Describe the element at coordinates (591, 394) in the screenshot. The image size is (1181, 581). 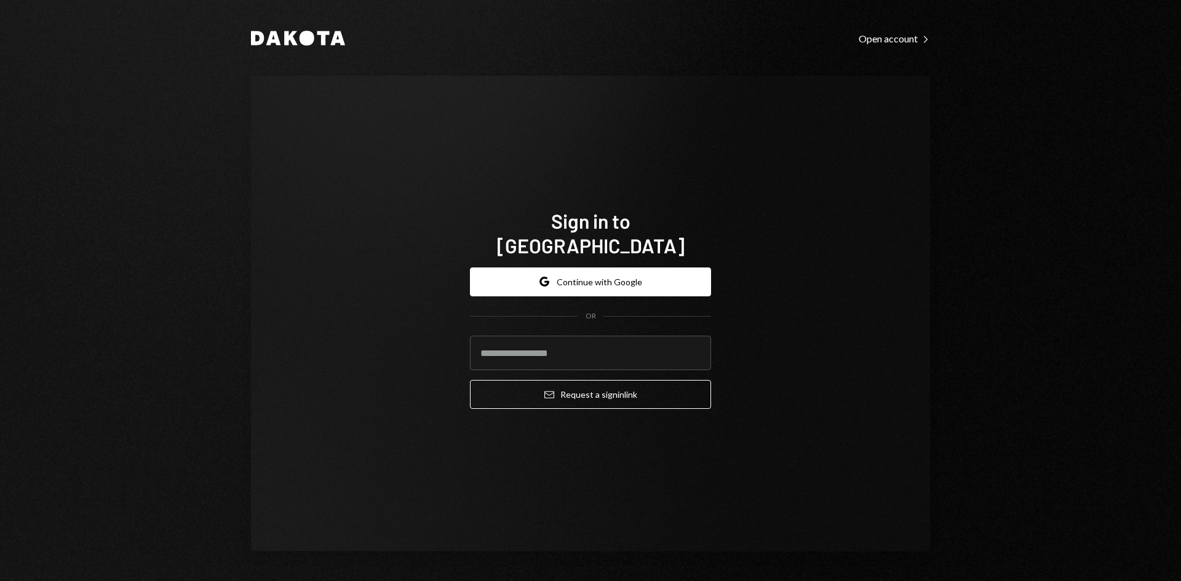
I see `button: Request a signinlink` at that location.